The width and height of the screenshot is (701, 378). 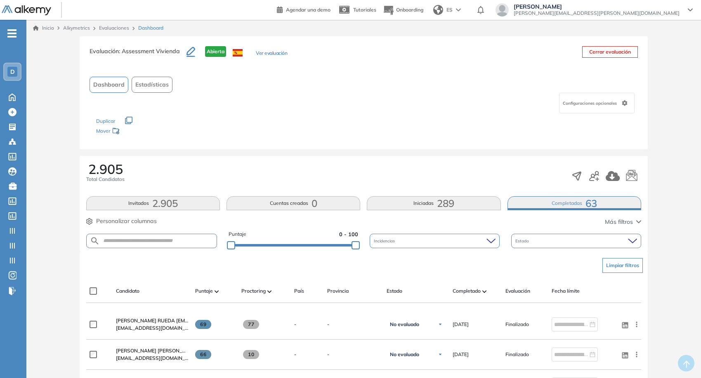 I want to click on span: Duplicar, so click(x=106, y=121).